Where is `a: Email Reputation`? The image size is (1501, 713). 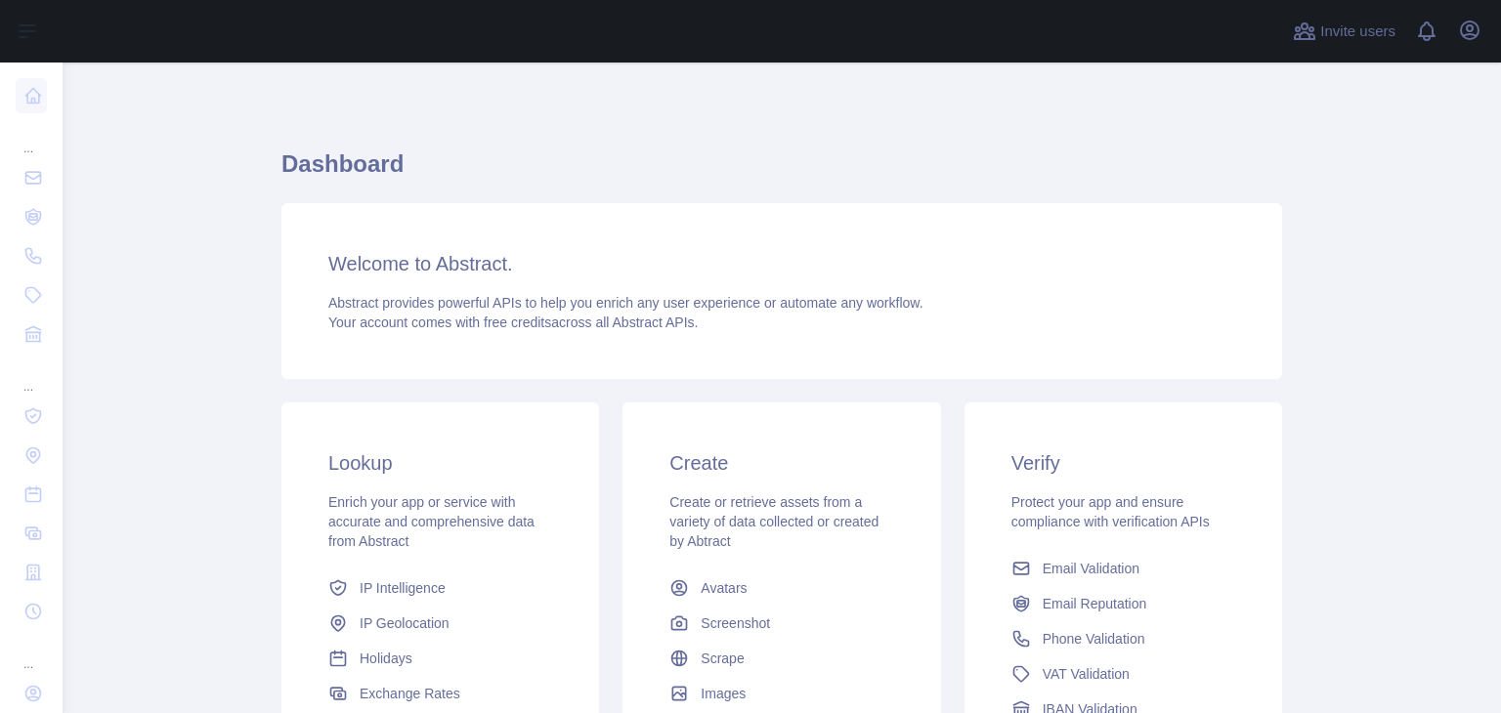 a: Email Reputation is located at coordinates (1122, 604).